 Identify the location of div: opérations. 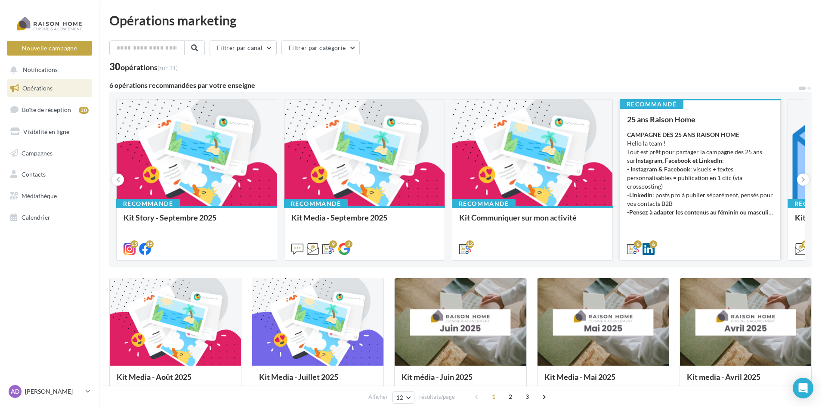
(149, 67).